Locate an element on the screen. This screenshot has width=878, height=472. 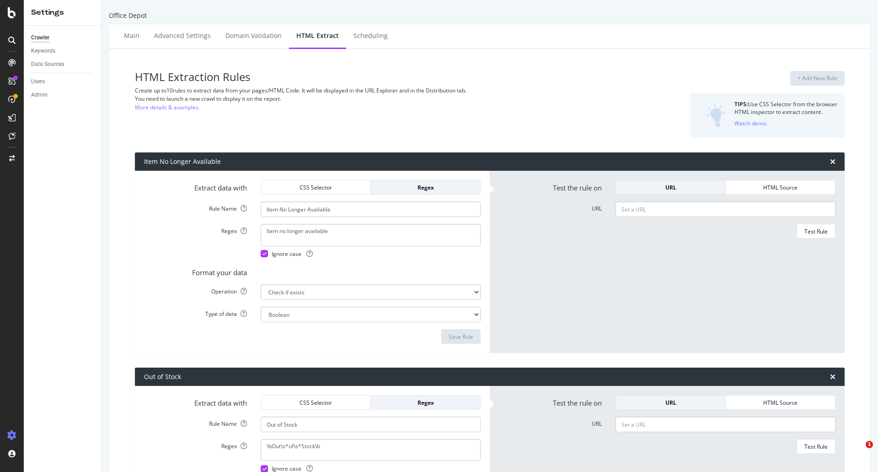
div: Settings is located at coordinates (62, 12).